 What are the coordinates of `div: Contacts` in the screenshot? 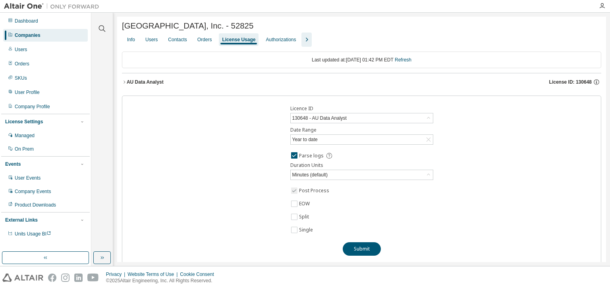 It's located at (177, 40).